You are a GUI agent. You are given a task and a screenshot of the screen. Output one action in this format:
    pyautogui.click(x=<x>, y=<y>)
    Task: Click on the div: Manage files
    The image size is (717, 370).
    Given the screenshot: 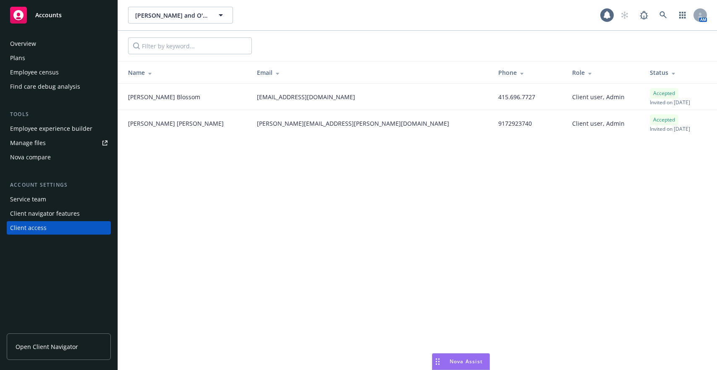 What is the action you would take?
    pyautogui.click(x=28, y=143)
    